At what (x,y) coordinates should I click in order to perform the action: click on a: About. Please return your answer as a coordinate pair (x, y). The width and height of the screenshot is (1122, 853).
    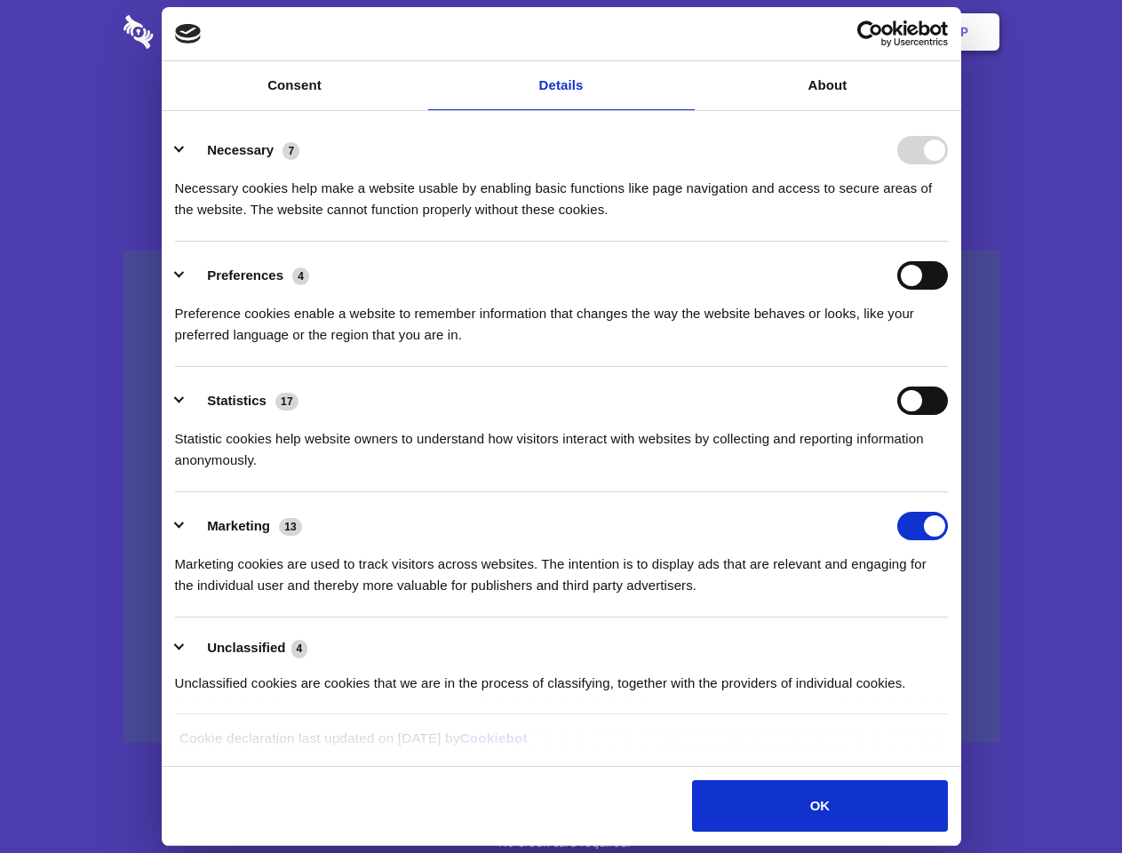
    Looking at the image, I should click on (828, 85).